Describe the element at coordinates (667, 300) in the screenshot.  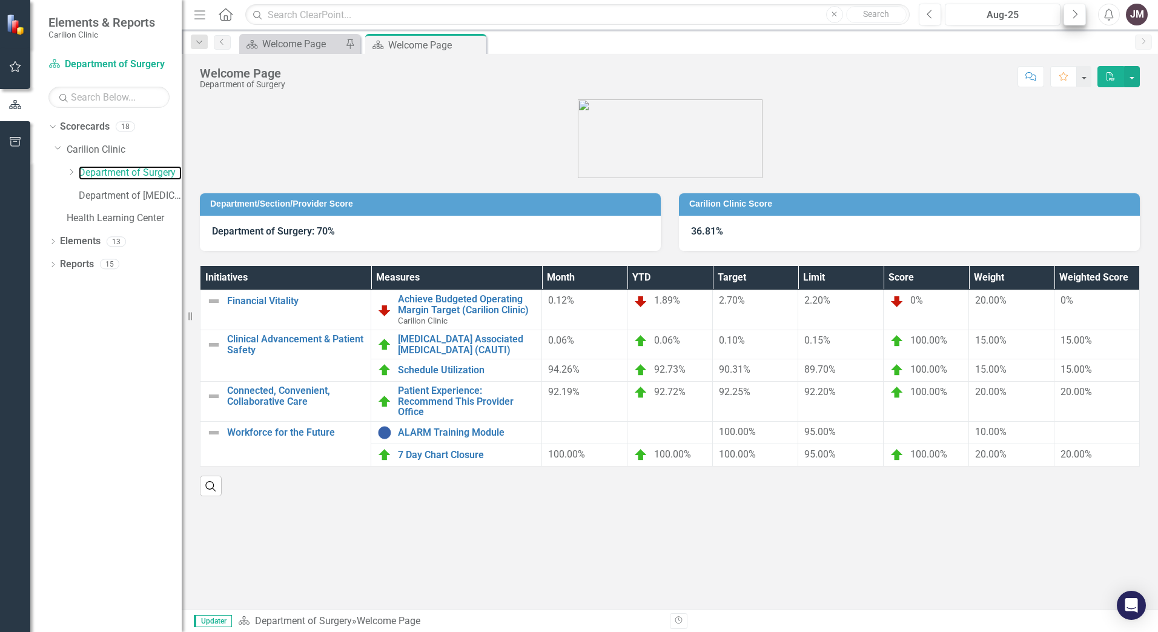
I see `span: 1.89%` at that location.